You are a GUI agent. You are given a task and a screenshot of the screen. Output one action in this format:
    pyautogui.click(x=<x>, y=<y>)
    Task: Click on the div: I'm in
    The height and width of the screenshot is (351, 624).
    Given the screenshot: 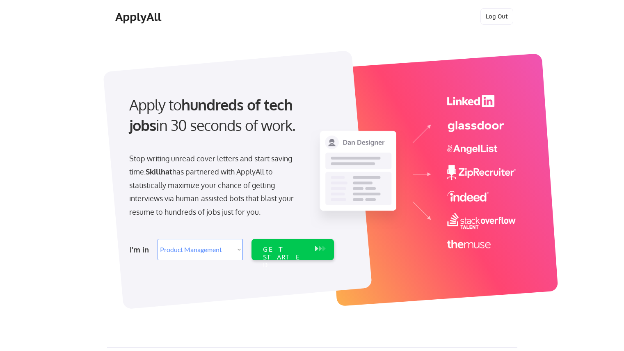 What is the action you would take?
    pyautogui.click(x=141, y=250)
    